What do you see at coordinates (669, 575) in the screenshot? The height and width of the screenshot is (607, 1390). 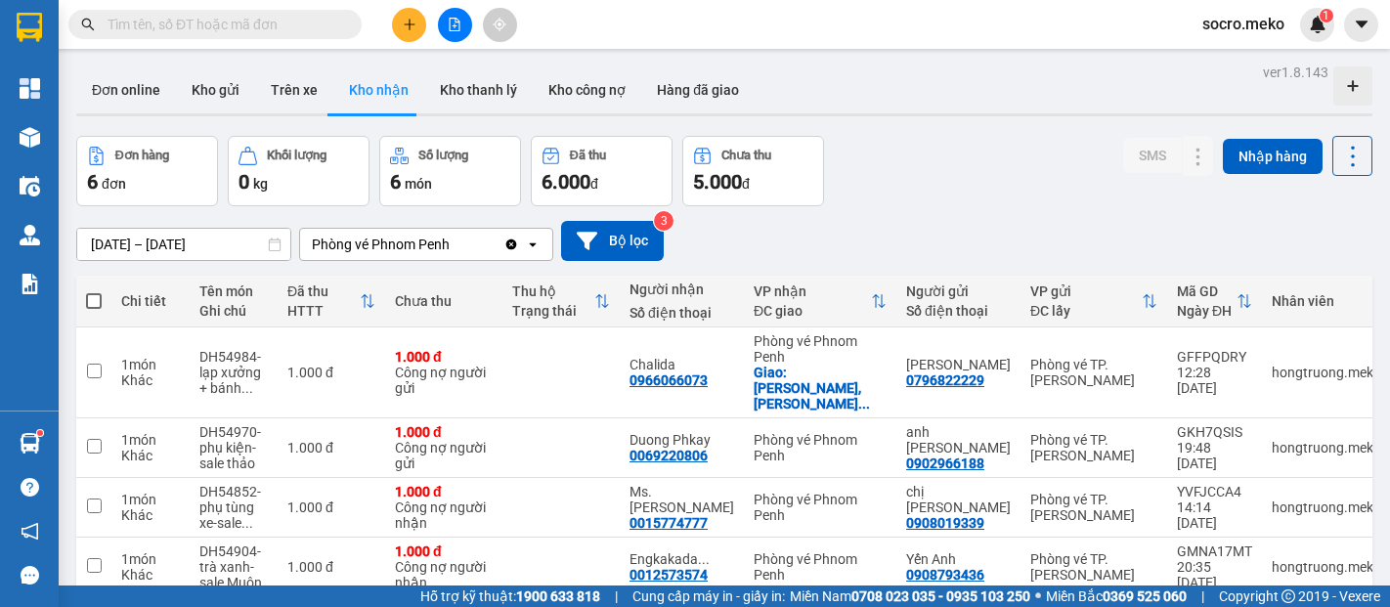 I see `div: 0012573574` at bounding box center [669, 575].